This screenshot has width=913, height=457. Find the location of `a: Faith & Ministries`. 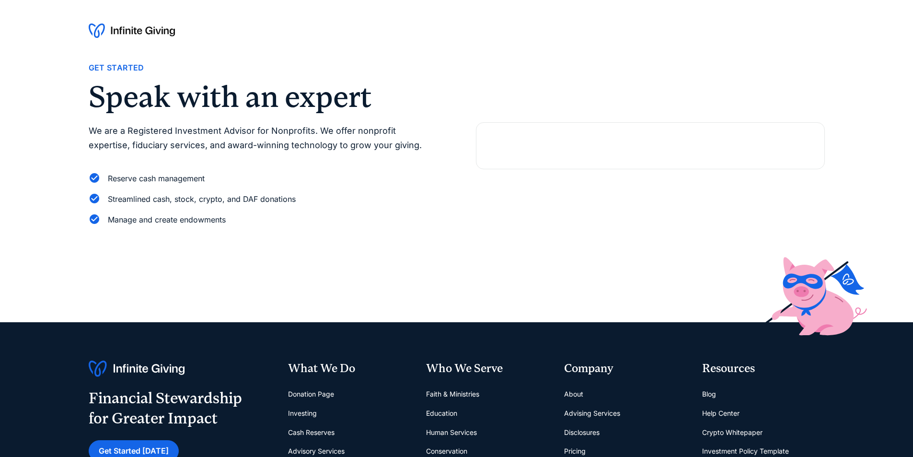

a: Faith & Ministries is located at coordinates (453, 394).